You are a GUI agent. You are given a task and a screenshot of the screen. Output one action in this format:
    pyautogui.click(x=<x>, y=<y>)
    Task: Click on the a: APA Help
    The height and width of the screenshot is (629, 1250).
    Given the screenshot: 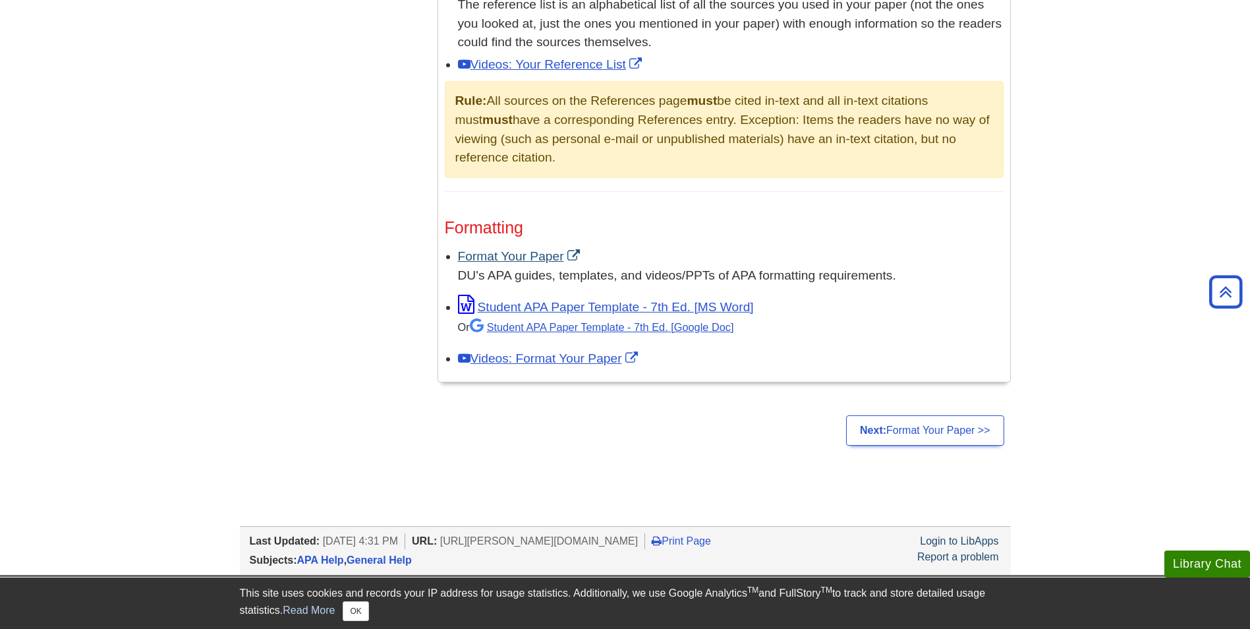 What is the action you would take?
    pyautogui.click(x=320, y=559)
    